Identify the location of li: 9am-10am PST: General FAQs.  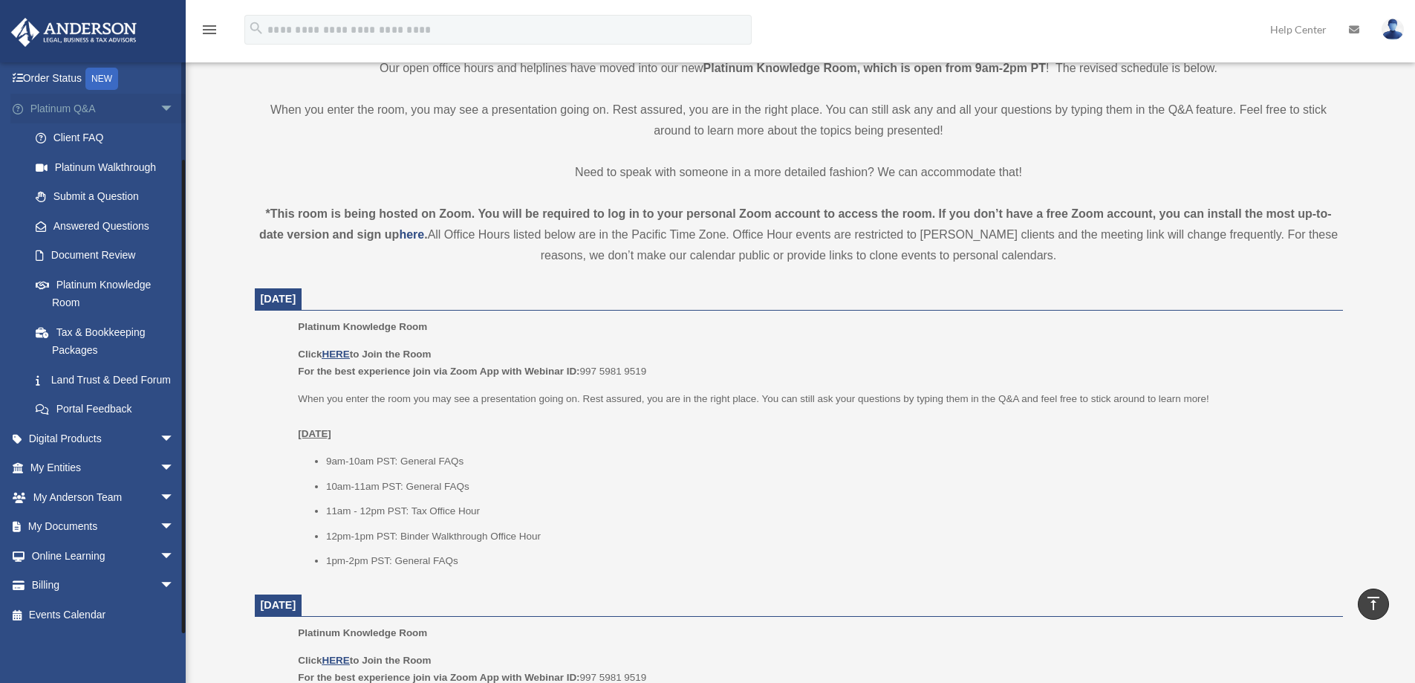
(829, 461).